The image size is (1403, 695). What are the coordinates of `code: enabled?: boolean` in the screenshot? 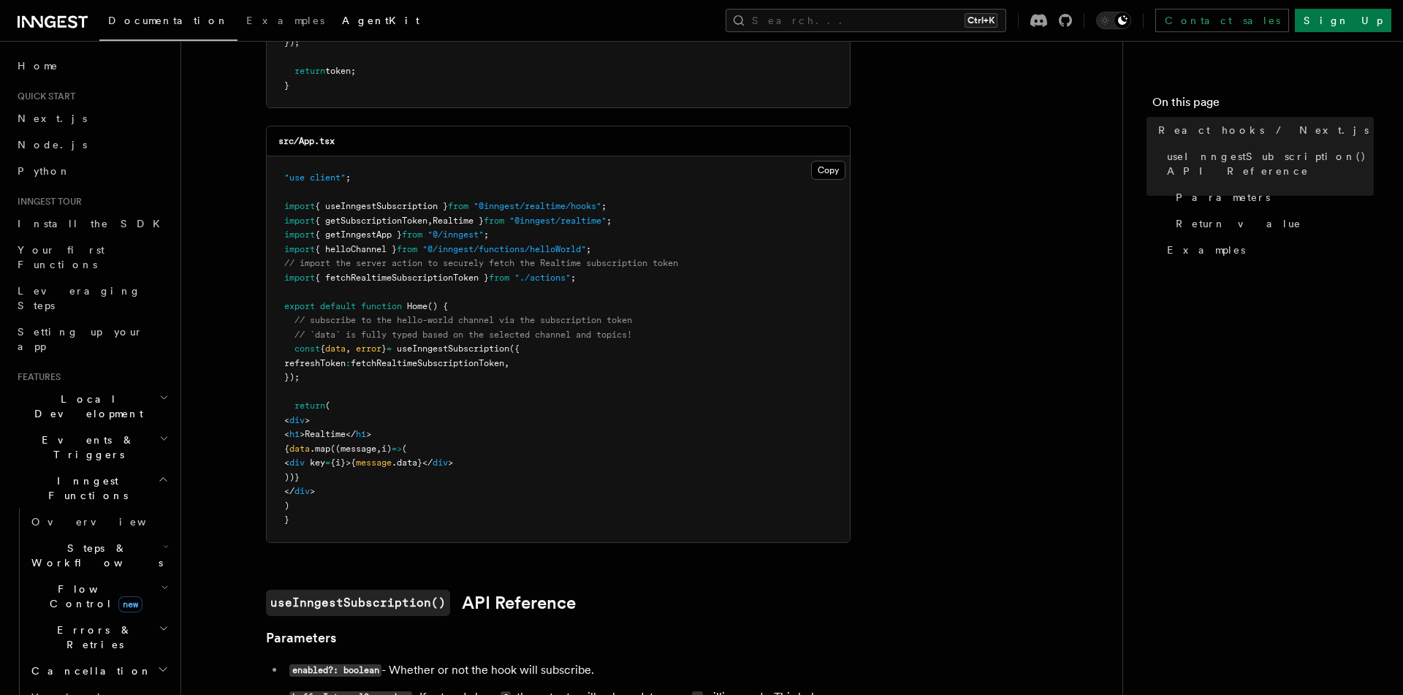 It's located at (335, 670).